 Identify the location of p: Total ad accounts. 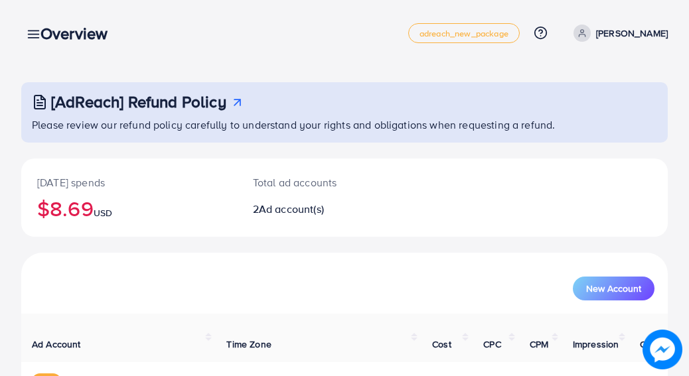
(318, 182).